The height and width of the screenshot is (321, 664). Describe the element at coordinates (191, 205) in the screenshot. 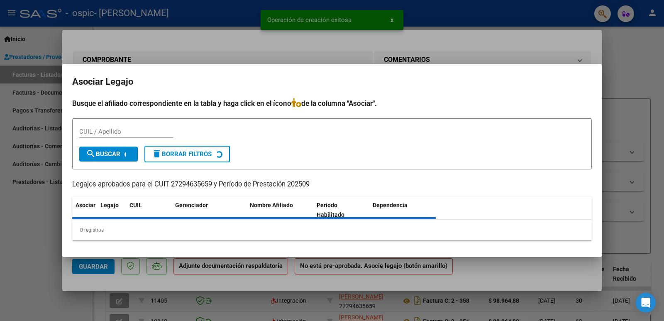

I see `span: Gerenciador` at that location.